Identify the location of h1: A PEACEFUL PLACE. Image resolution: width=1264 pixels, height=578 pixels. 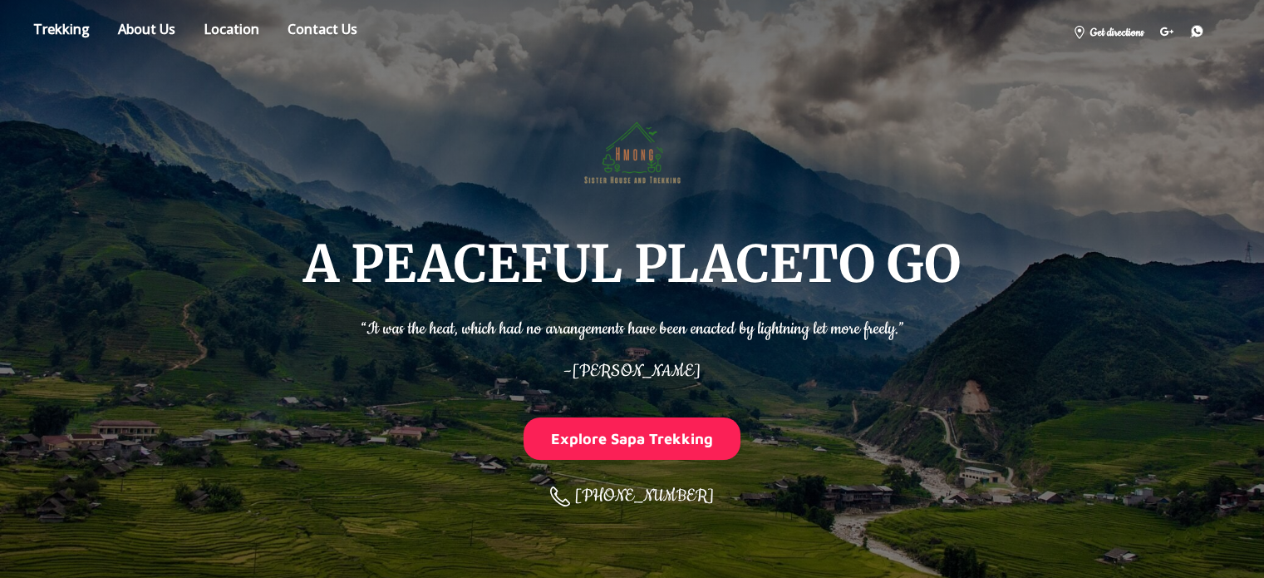
(632, 264).